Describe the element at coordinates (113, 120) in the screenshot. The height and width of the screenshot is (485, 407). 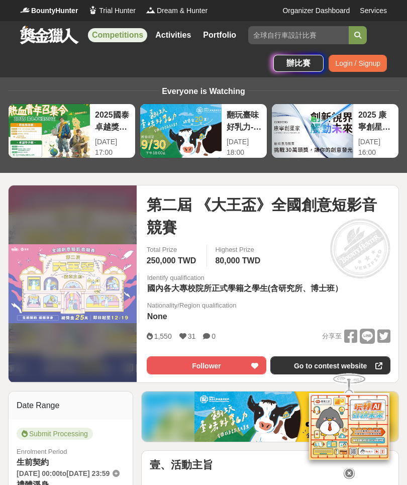
I see `div: 2025國泰卓越獎助計畫` at that location.